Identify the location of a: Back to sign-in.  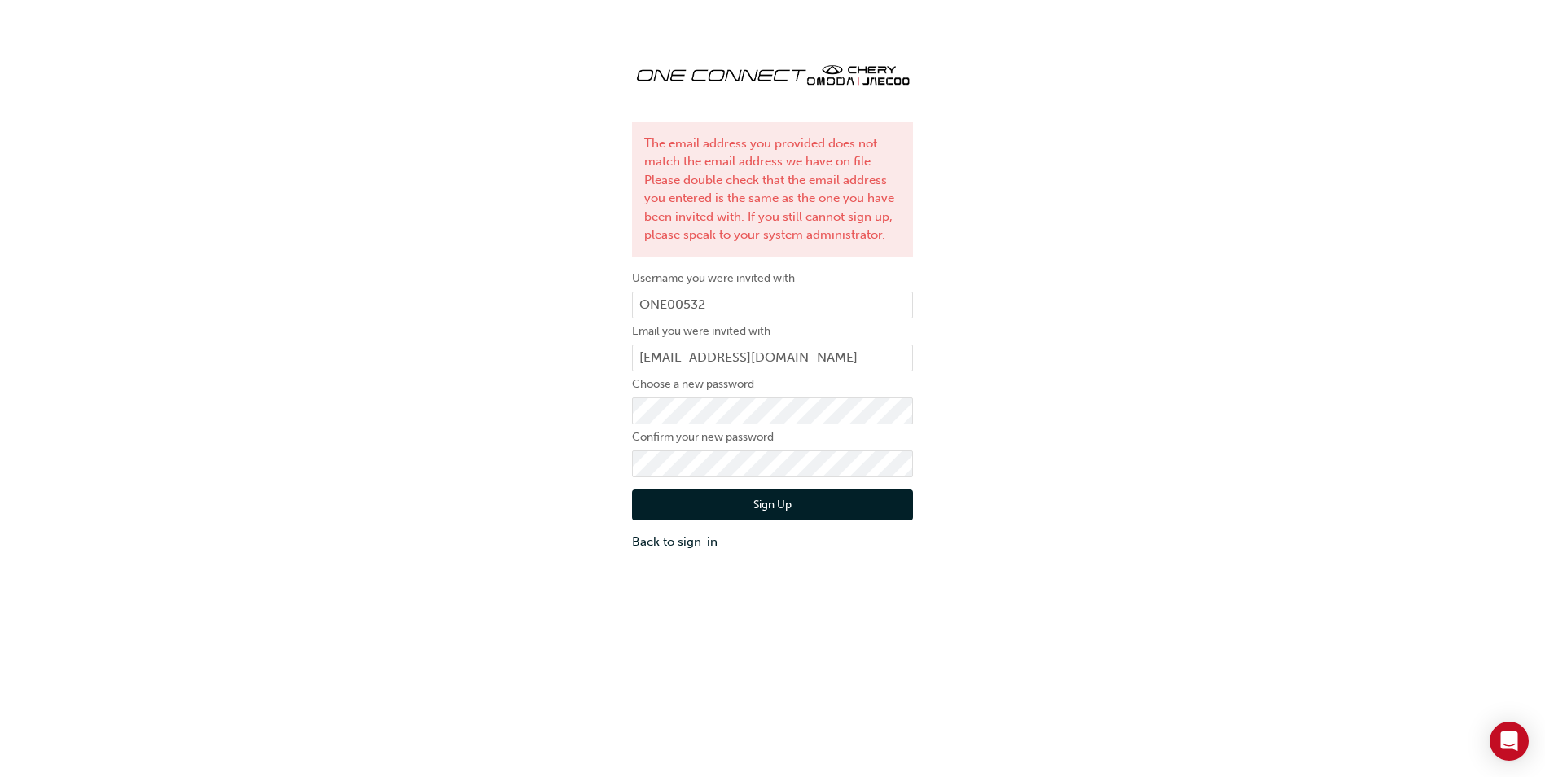
(772, 541).